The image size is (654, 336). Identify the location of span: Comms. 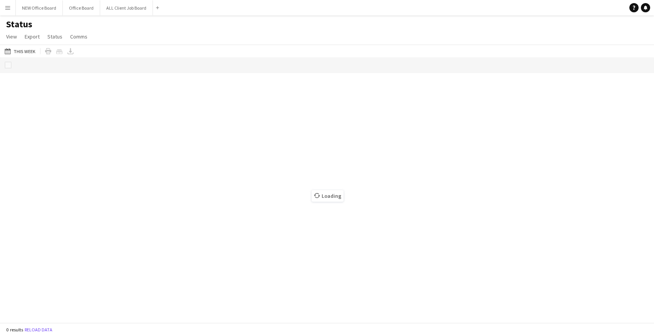
(79, 37).